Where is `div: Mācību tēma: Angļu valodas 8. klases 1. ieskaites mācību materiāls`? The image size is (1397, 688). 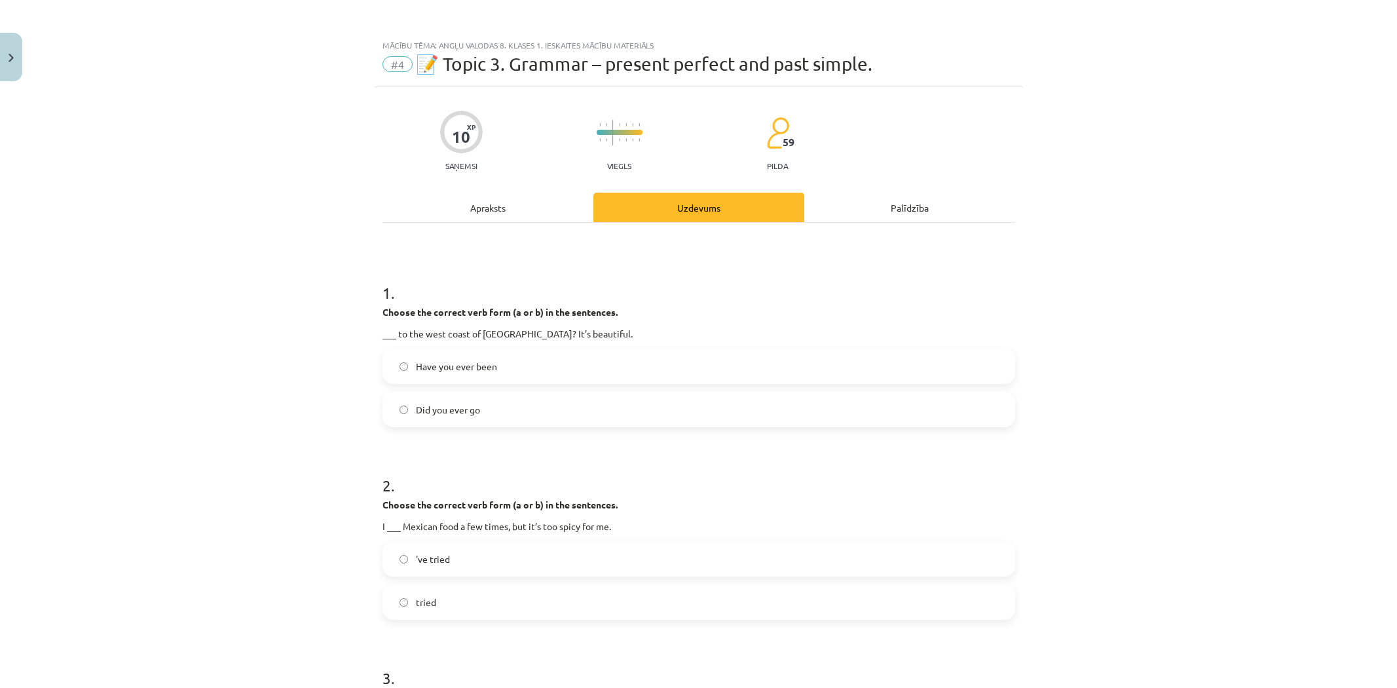
div: Mācību tēma: Angļu valodas 8. klases 1. ieskaites mācību materiāls is located at coordinates (699, 45).